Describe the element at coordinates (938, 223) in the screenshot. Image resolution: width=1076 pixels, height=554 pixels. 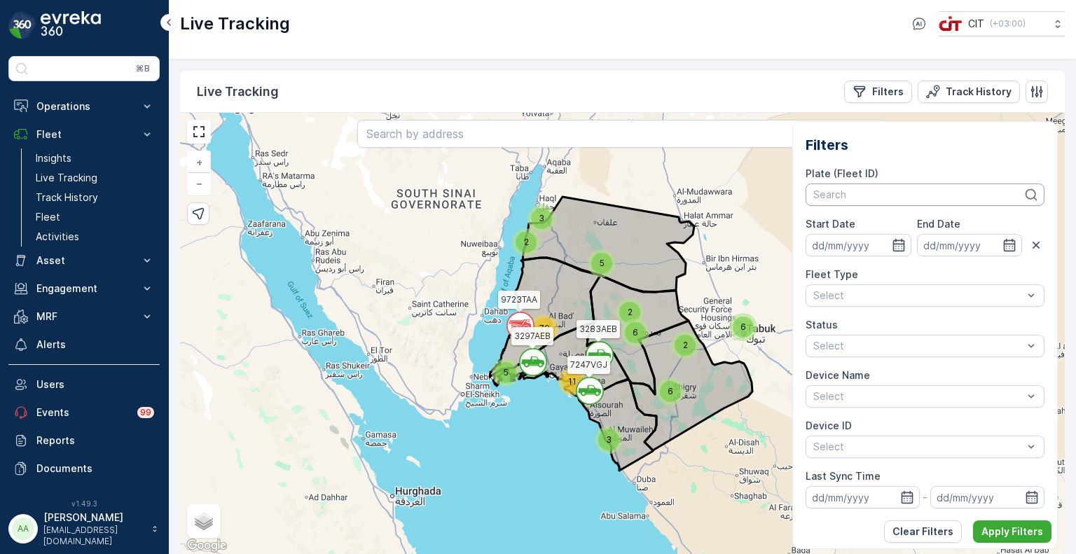
I see `label: End Date` at that location.